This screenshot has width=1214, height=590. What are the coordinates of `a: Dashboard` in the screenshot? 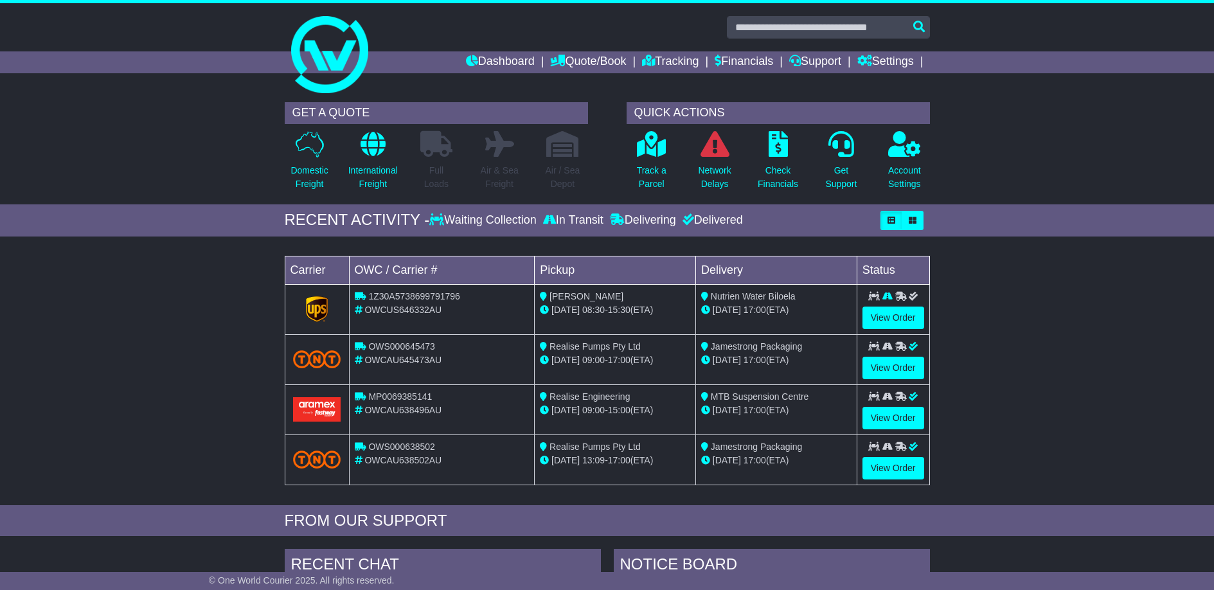 It's located at (500, 62).